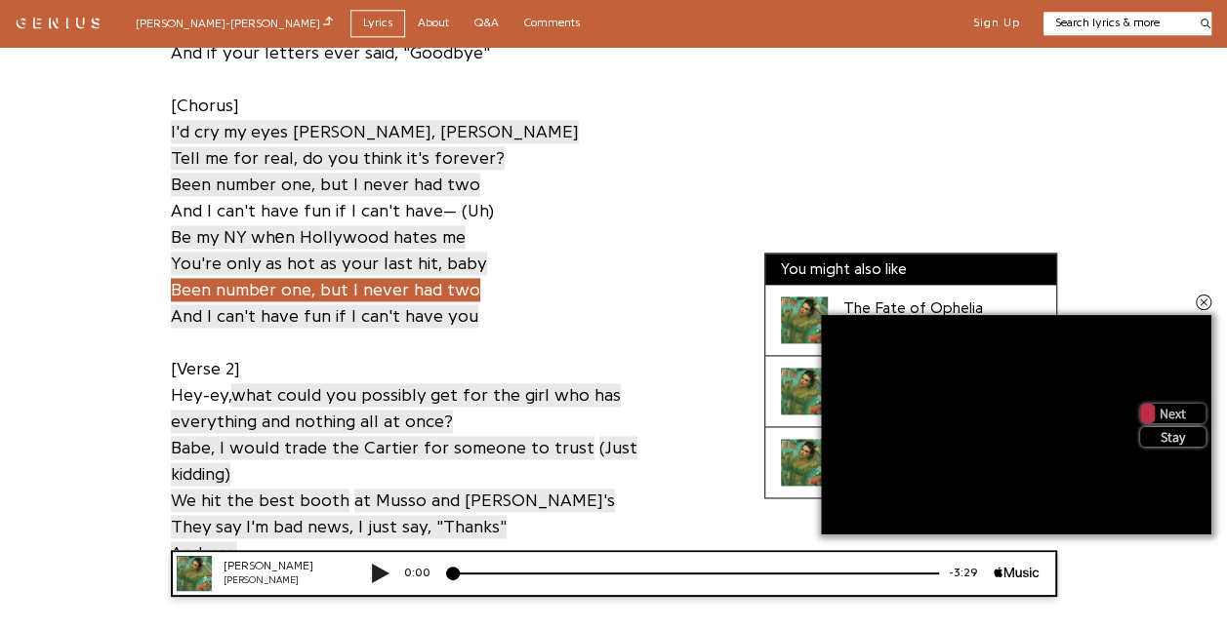  Describe the element at coordinates (329, 262) in the screenshot. I see `a: You're only as hot as your last hit, baby` at that location.